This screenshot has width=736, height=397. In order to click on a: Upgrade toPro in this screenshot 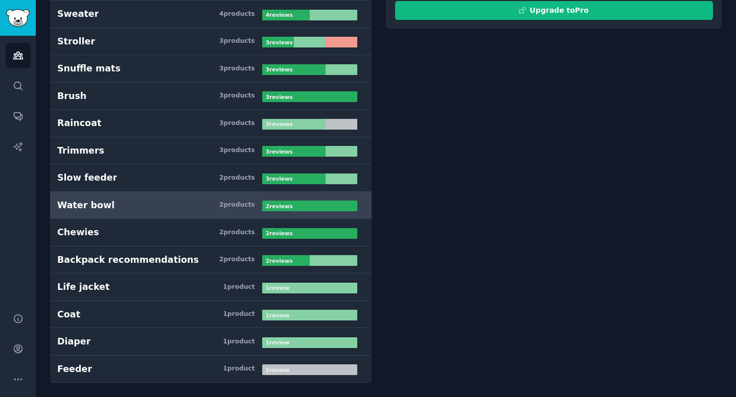, I will do `click(554, 10)`.